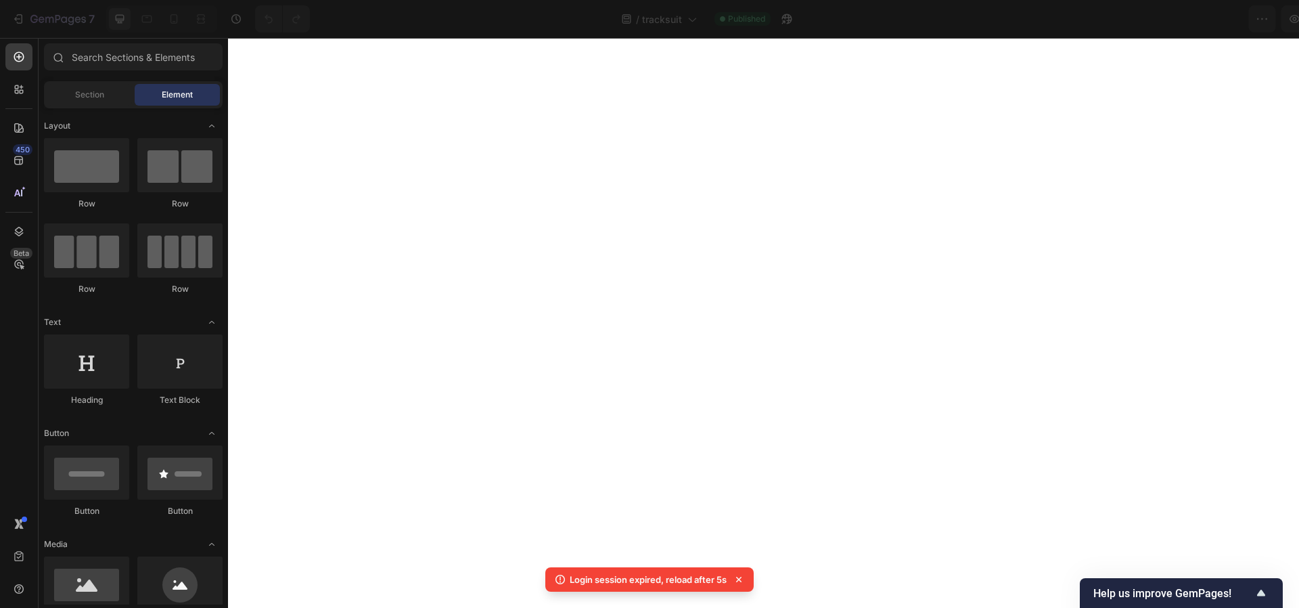 This screenshot has width=1299, height=608. Describe the element at coordinates (52, 322) in the screenshot. I see `span: Text` at that location.